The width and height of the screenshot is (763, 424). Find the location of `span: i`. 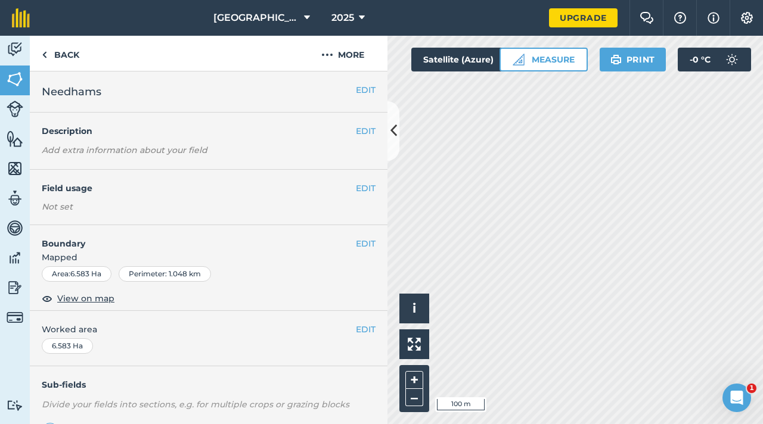

span: i is located at coordinates (414, 308).